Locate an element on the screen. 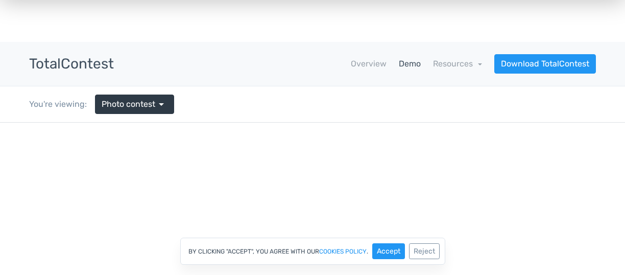  h3: TotalContest is located at coordinates (72, 64).